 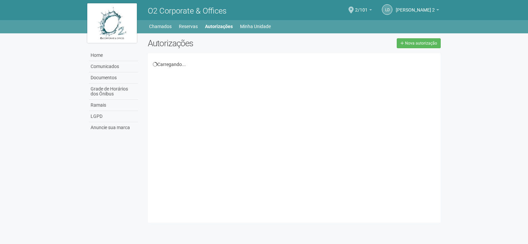 I want to click on a: Autorizações, so click(x=219, y=26).